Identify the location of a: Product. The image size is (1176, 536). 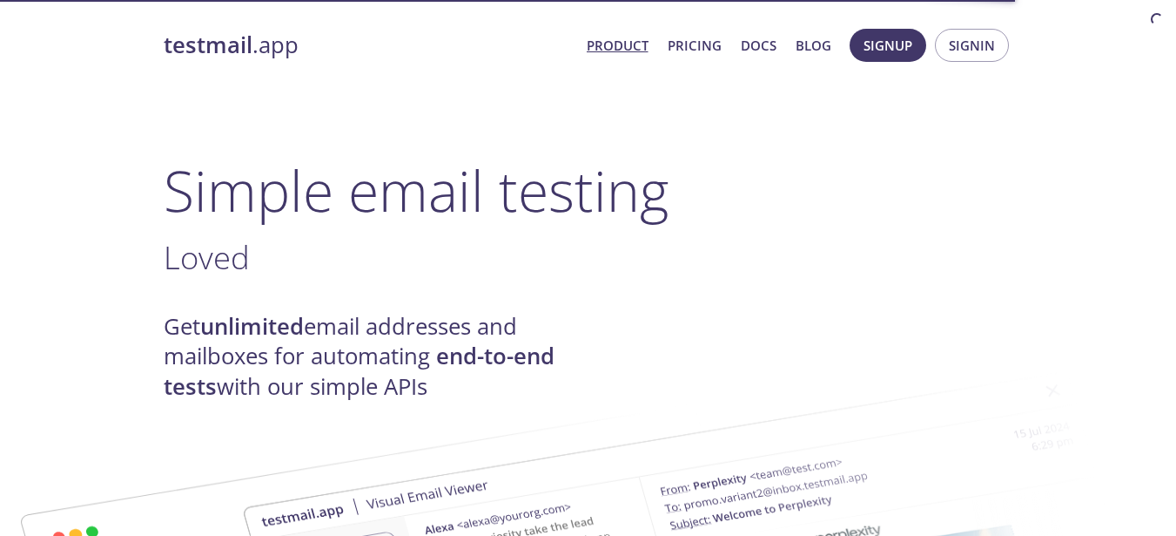
(617, 45).